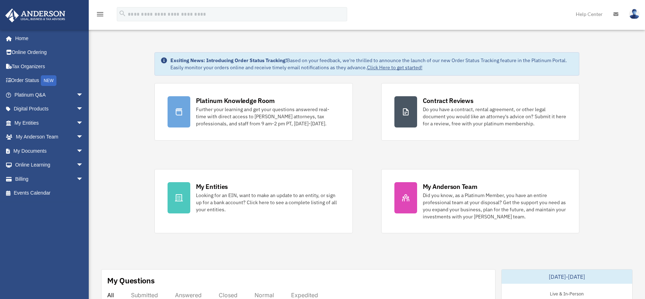 This screenshot has width=645, height=299. What do you see at coordinates (481, 201) in the screenshot?
I see `a: My Anderson Team Did you know, as a Platinum Member, you have an entire professional team at your...` at bounding box center [481, 201].